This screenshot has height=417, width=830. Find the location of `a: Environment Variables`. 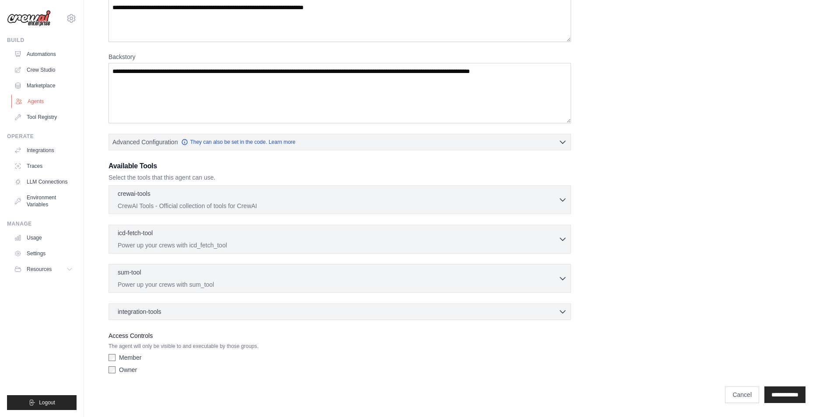

a: Environment Variables is located at coordinates (43, 201).